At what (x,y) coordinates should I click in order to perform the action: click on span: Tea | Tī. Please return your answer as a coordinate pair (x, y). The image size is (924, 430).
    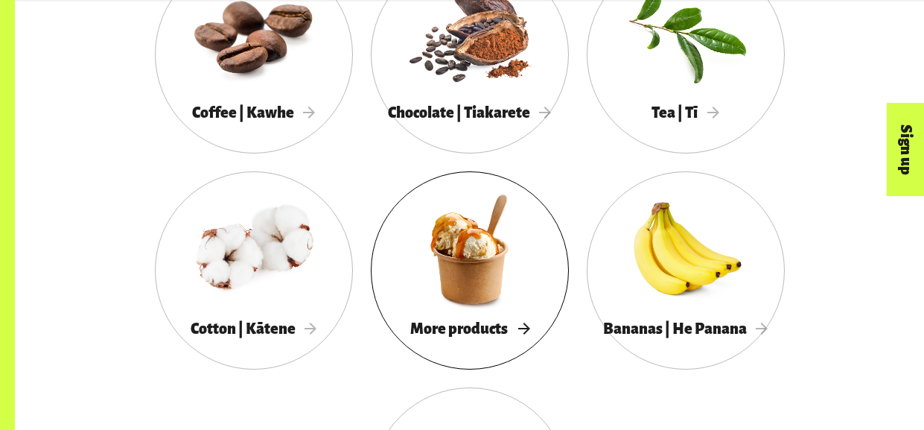
    Looking at the image, I should click on (685, 112).